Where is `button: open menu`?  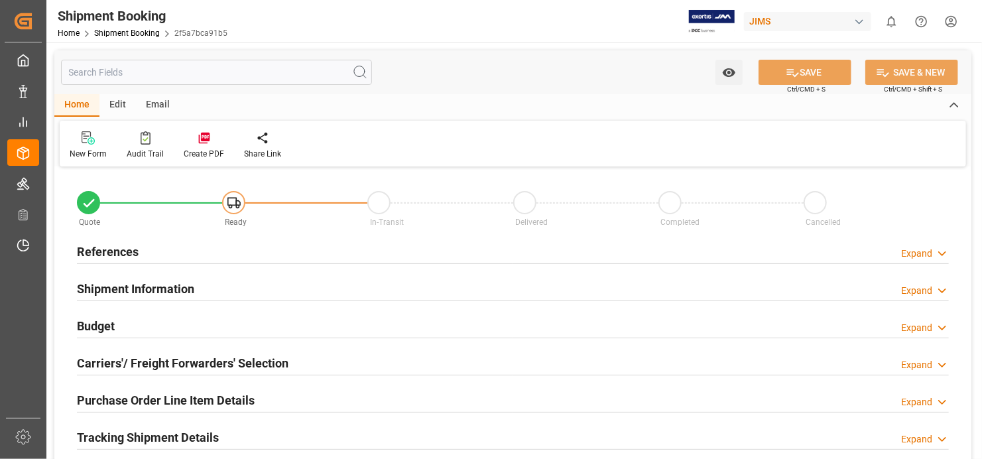 button: open menu is located at coordinates (729, 72).